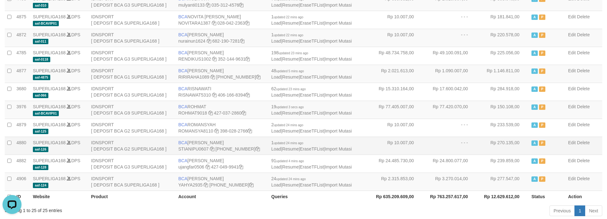  Describe the element at coordinates (46, 23) in the screenshot. I see `span: aaf-BCAVIP01` at that location.